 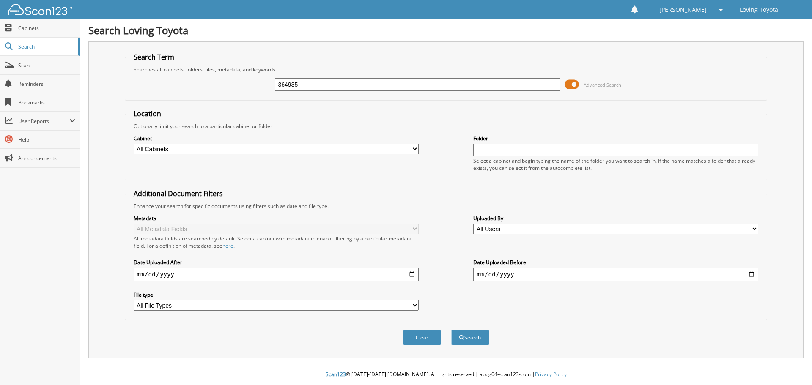 What do you see at coordinates (616, 218) in the screenshot?
I see `label: Uploaded By` at bounding box center [616, 218].